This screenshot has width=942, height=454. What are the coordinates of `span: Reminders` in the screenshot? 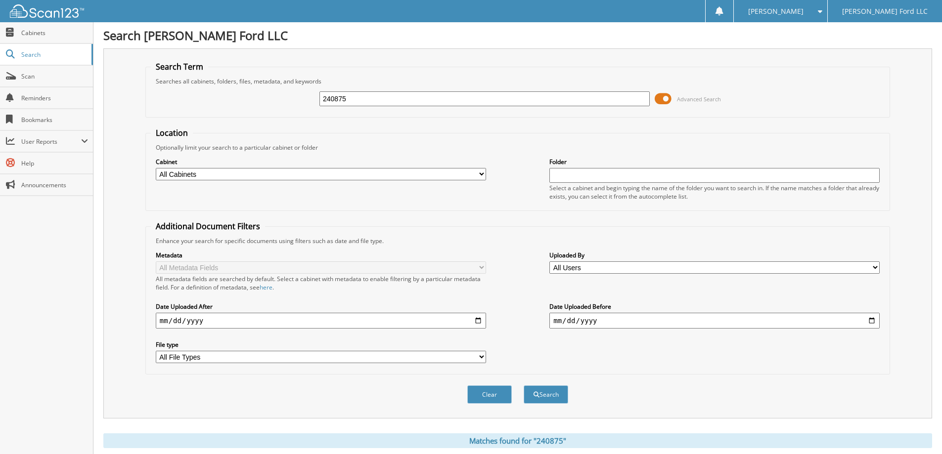 It's located at (54, 98).